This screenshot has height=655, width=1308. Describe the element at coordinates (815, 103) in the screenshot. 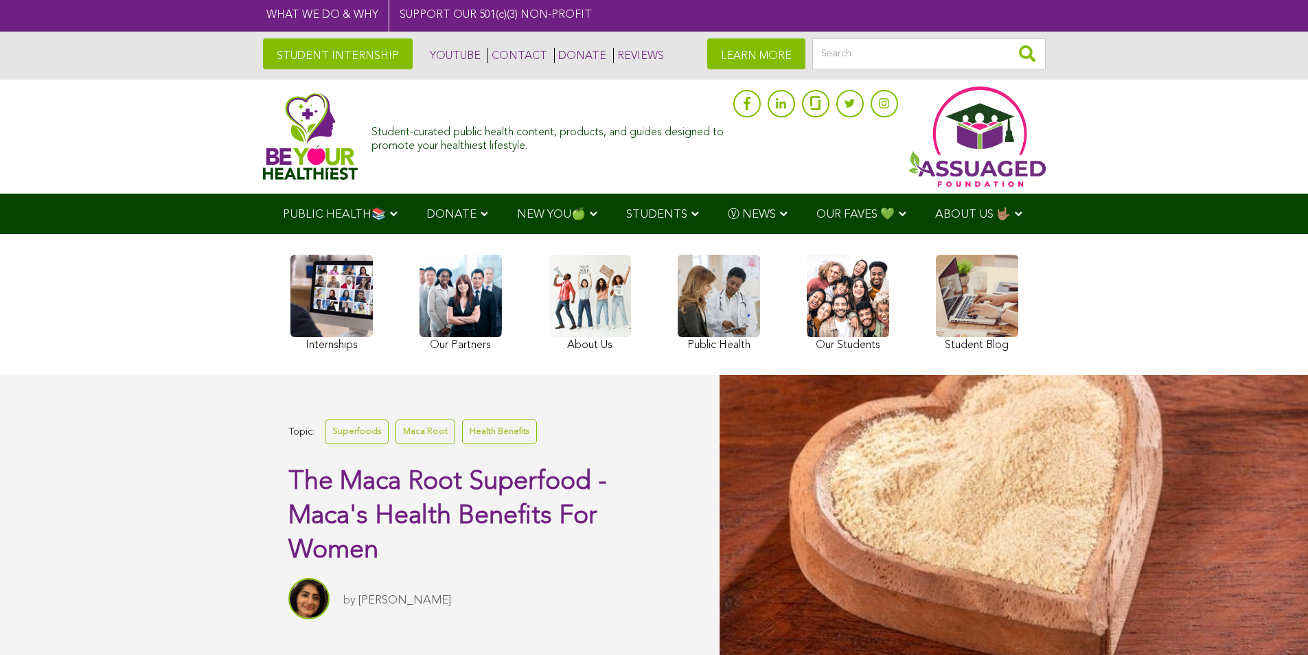

I see `img: glassdoor` at that location.